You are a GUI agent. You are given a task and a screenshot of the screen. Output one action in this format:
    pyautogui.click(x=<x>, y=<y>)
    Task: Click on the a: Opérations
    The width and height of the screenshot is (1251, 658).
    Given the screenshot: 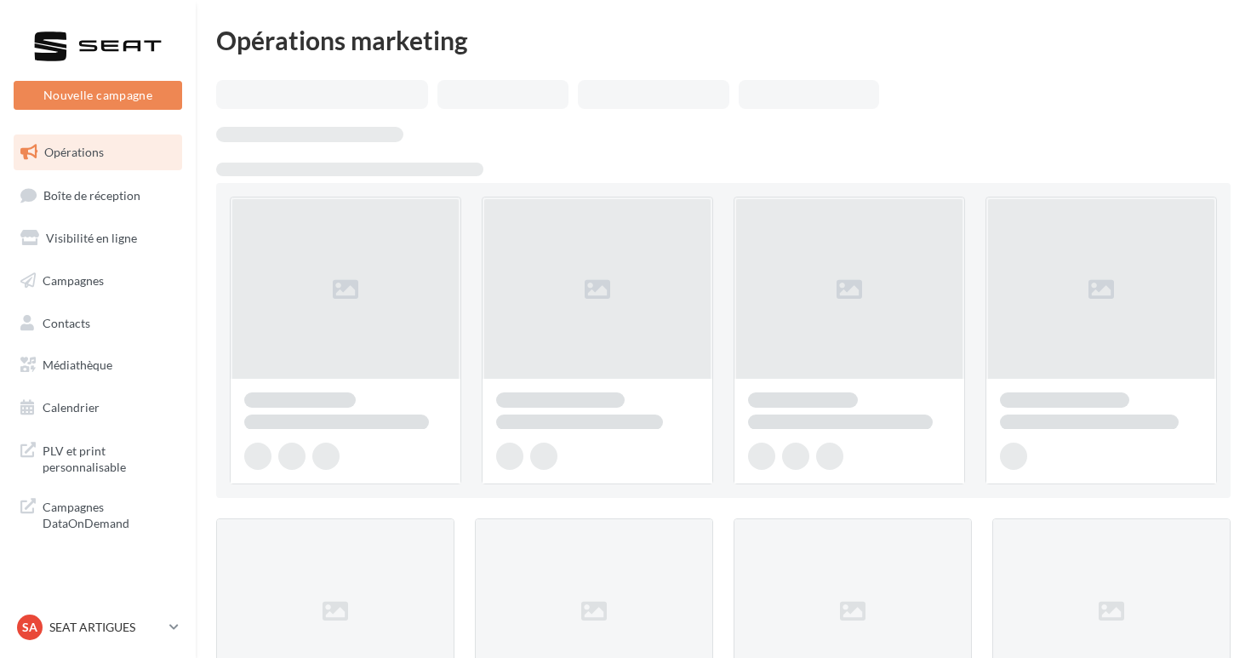 What is the action you would take?
    pyautogui.click(x=98, y=152)
    